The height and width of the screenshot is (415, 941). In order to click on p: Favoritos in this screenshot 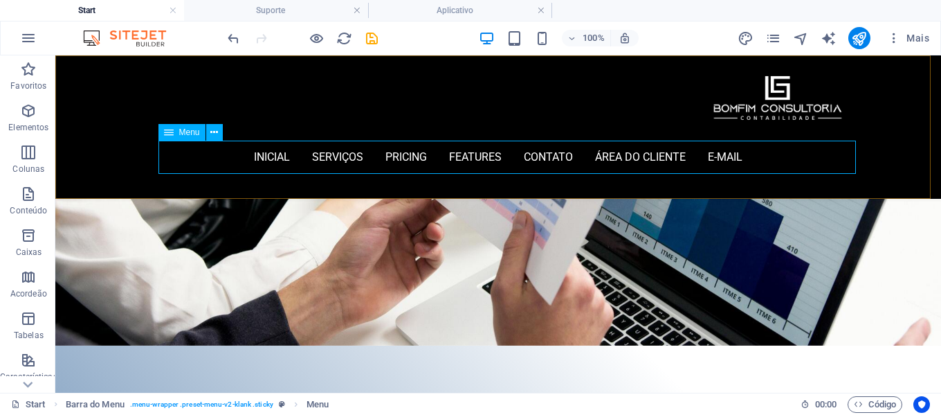, I will do `click(28, 86)`.